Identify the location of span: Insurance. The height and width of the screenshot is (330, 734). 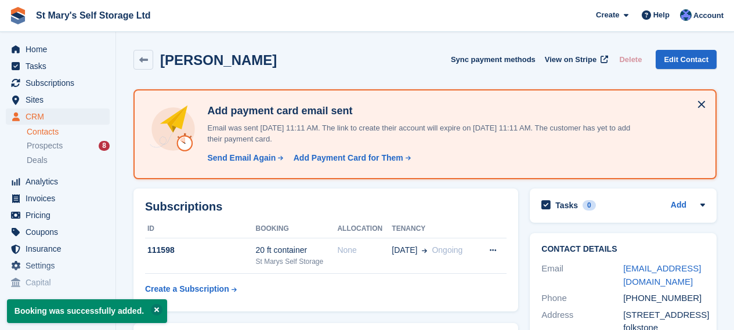
(60, 249).